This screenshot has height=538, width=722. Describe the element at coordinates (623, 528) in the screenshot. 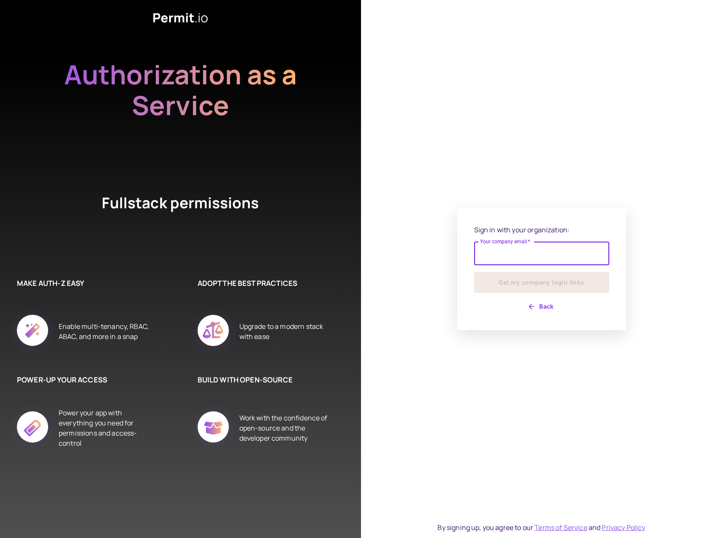

I see `a: Privacy Policy` at that location.